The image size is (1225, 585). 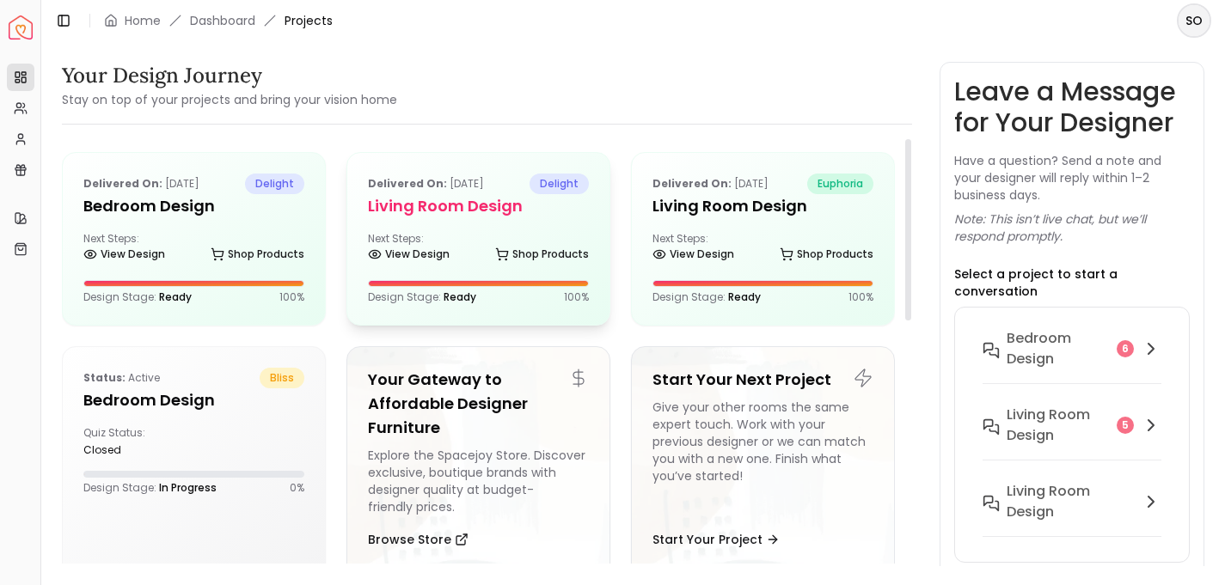 I want to click on h5: Bedroom design, so click(x=193, y=206).